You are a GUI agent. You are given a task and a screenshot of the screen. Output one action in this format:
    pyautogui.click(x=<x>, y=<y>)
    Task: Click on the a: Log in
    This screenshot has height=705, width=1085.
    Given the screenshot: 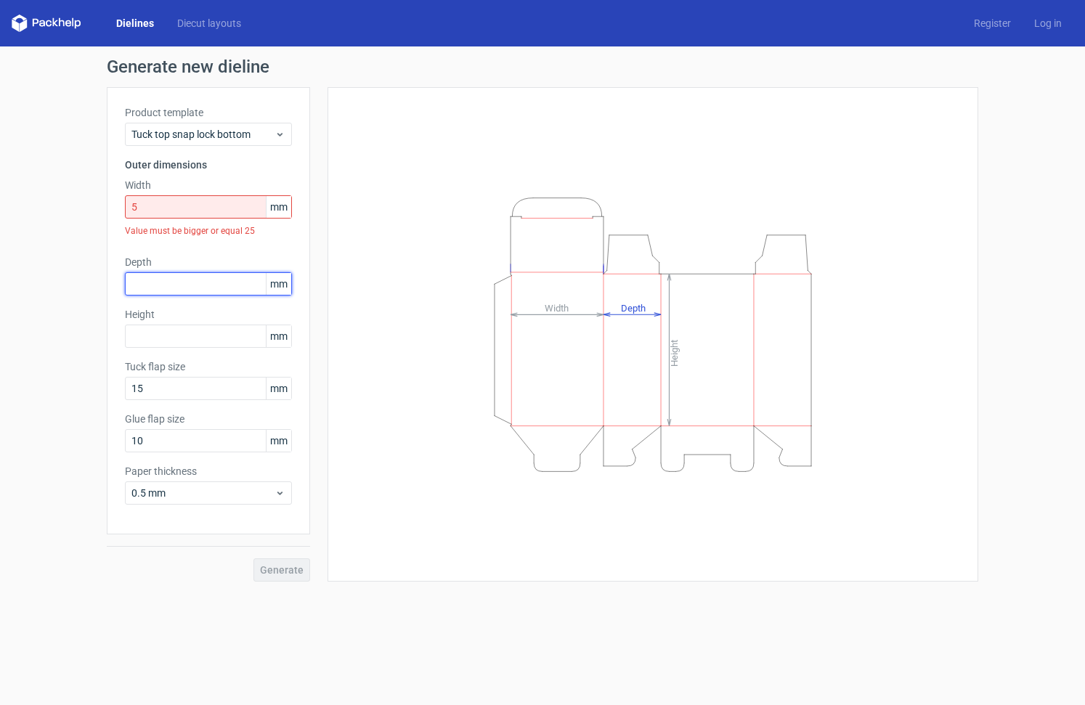 What is the action you would take?
    pyautogui.click(x=1048, y=23)
    